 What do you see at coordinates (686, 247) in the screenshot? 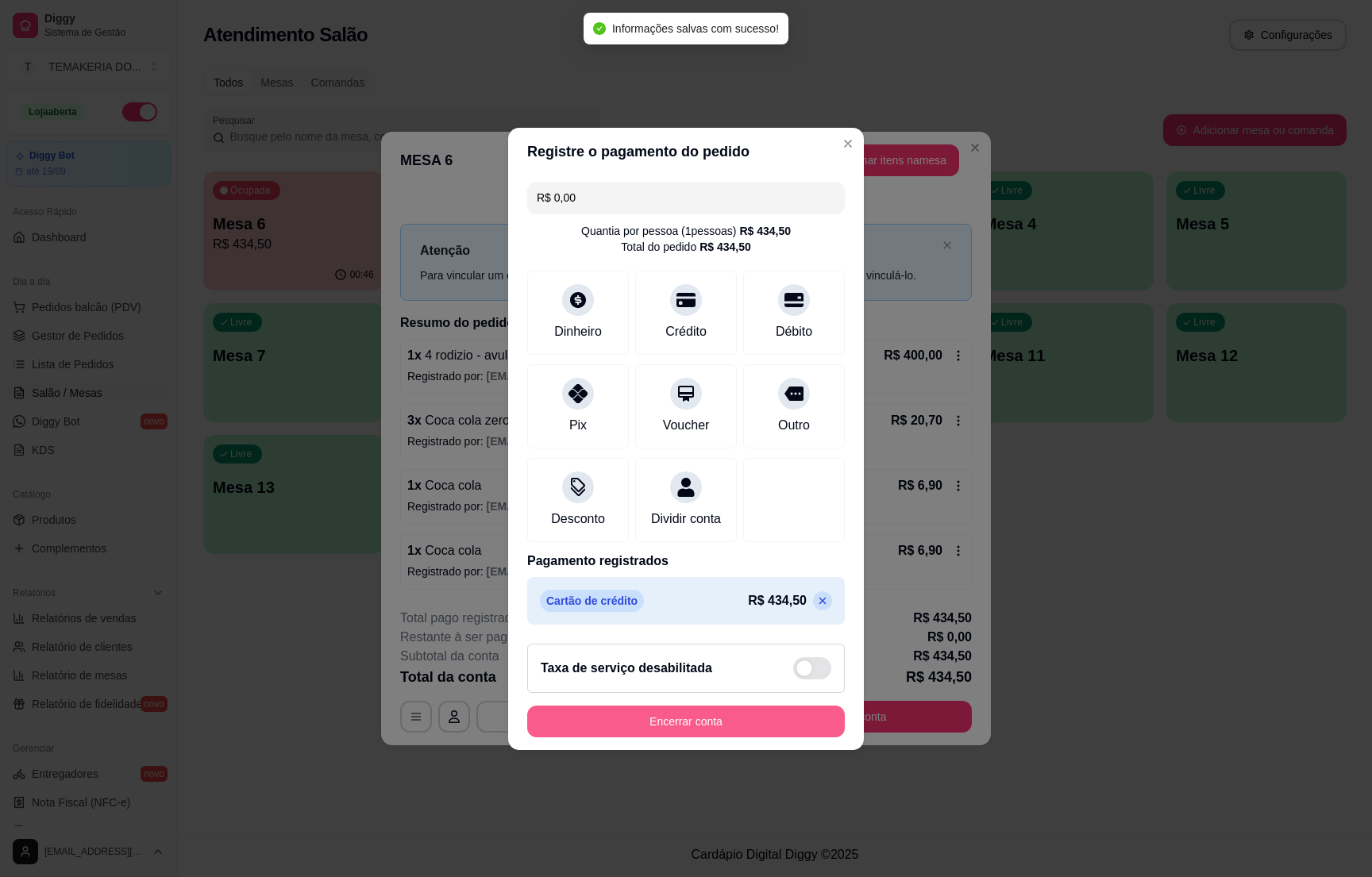
I see `div: Total do pedido` at bounding box center [686, 247].